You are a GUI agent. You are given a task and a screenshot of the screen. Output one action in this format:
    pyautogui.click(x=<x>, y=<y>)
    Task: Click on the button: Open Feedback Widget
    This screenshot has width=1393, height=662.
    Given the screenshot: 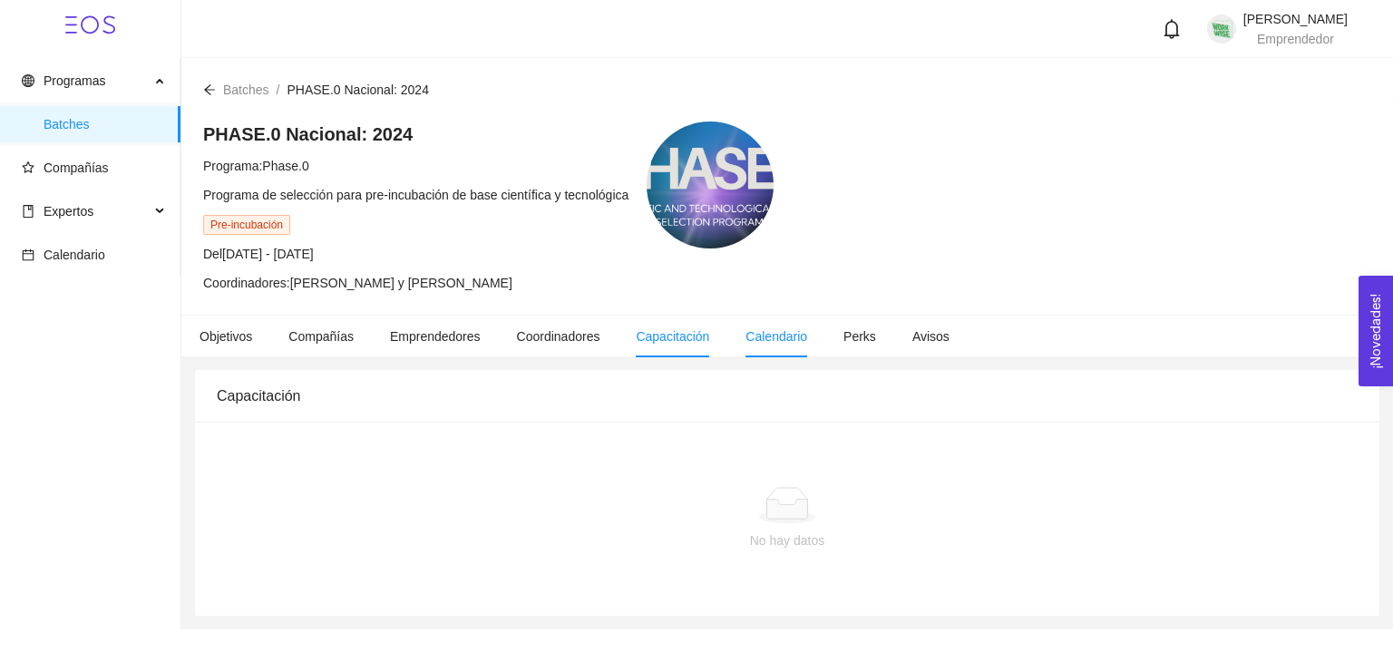 What is the action you would take?
    pyautogui.click(x=1376, y=331)
    